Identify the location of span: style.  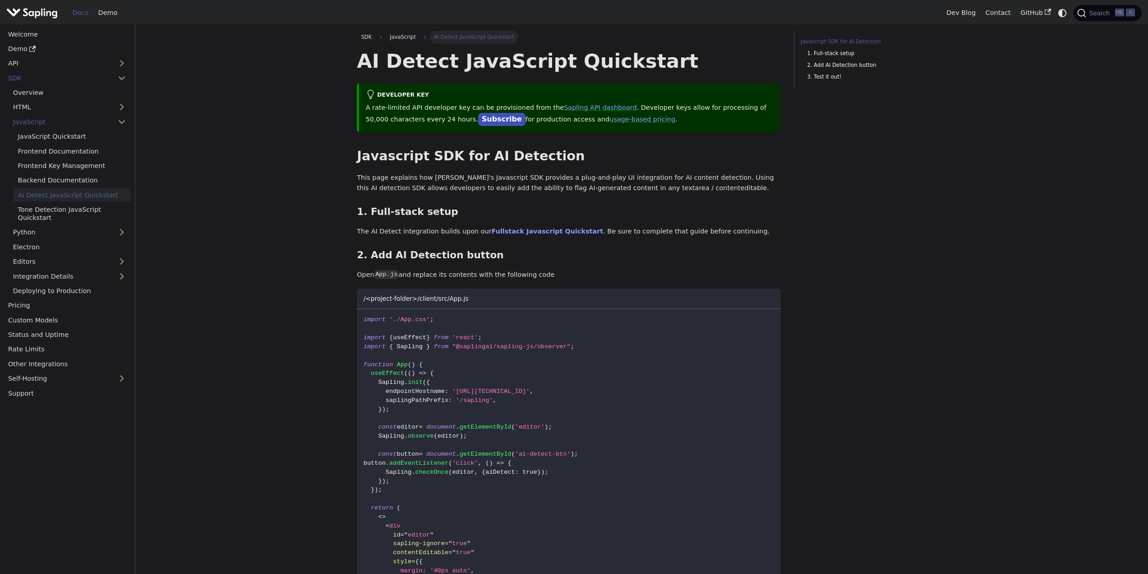
(402, 561).